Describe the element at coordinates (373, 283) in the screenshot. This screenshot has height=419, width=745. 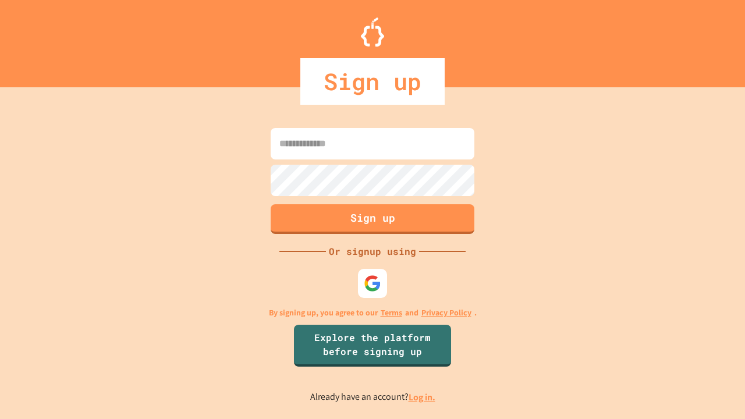
I see `img: google-icon.svg` at that location.